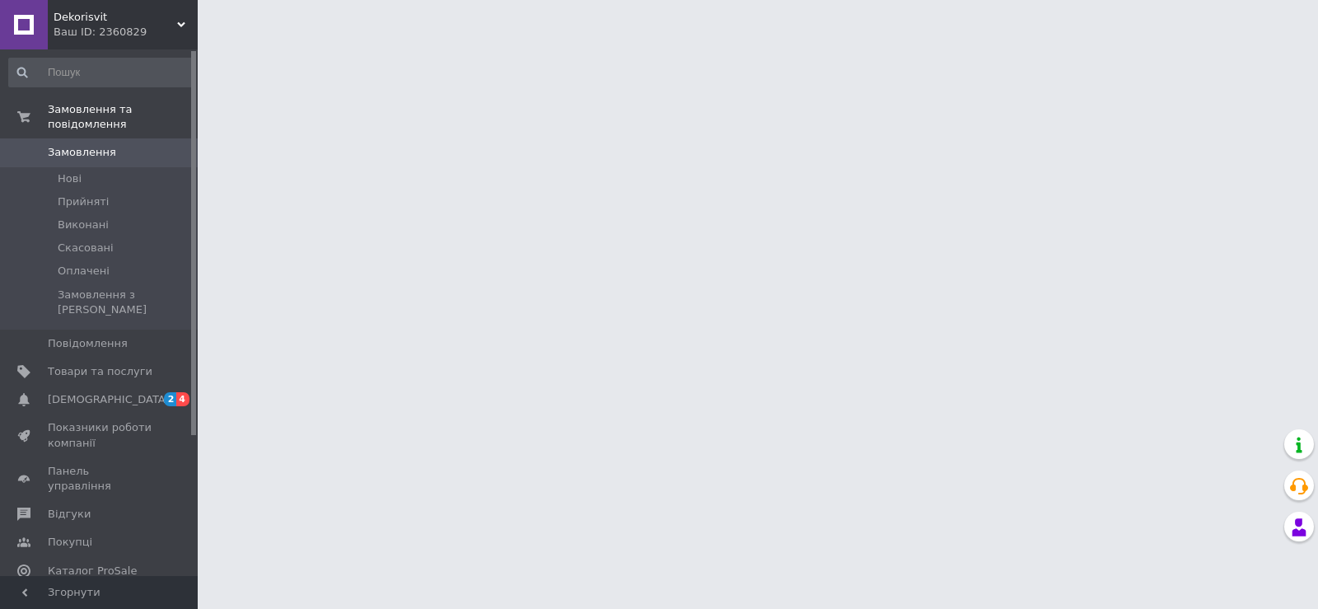 The width and height of the screenshot is (1318, 609). What do you see at coordinates (83, 202) in the screenshot?
I see `span: Прийняті` at bounding box center [83, 202].